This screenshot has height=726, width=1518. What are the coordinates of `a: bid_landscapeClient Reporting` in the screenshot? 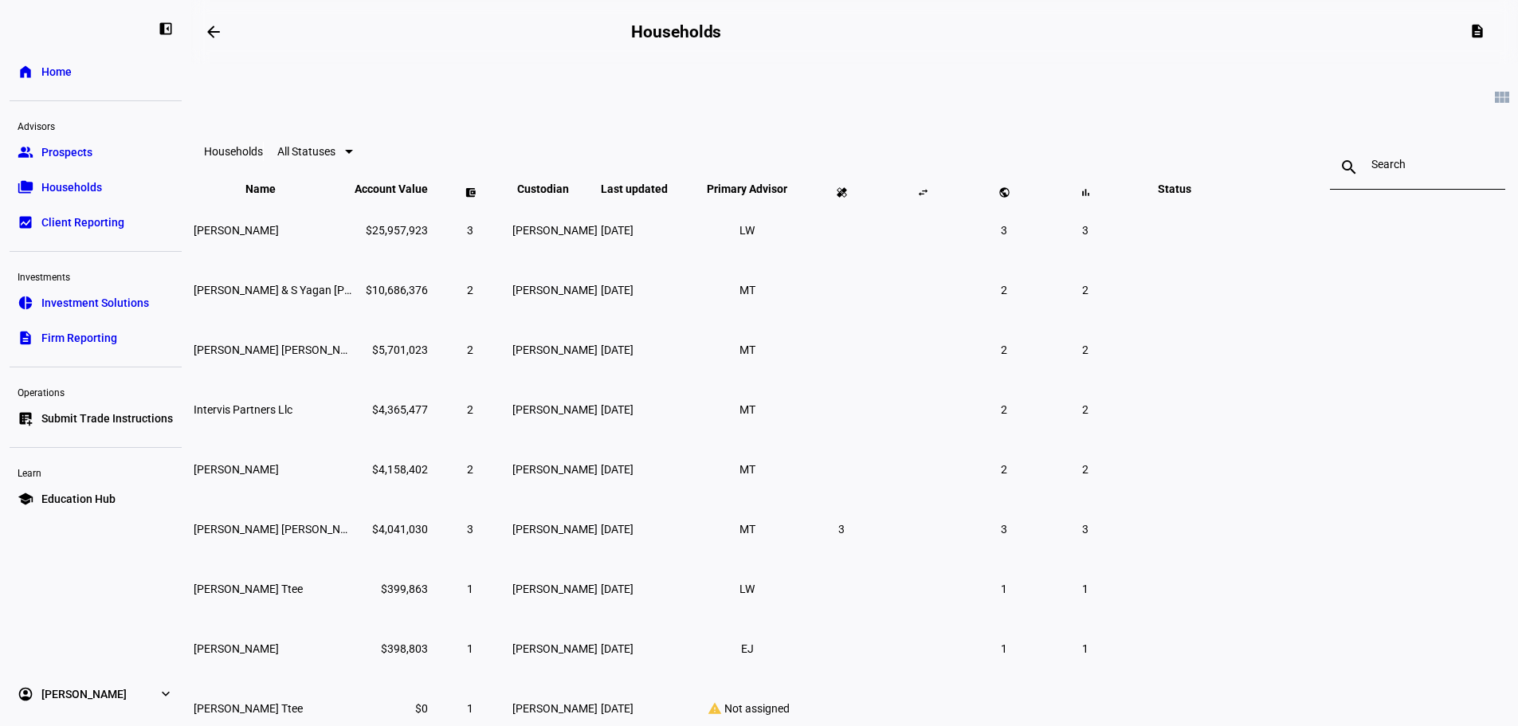 It's located at (96, 222).